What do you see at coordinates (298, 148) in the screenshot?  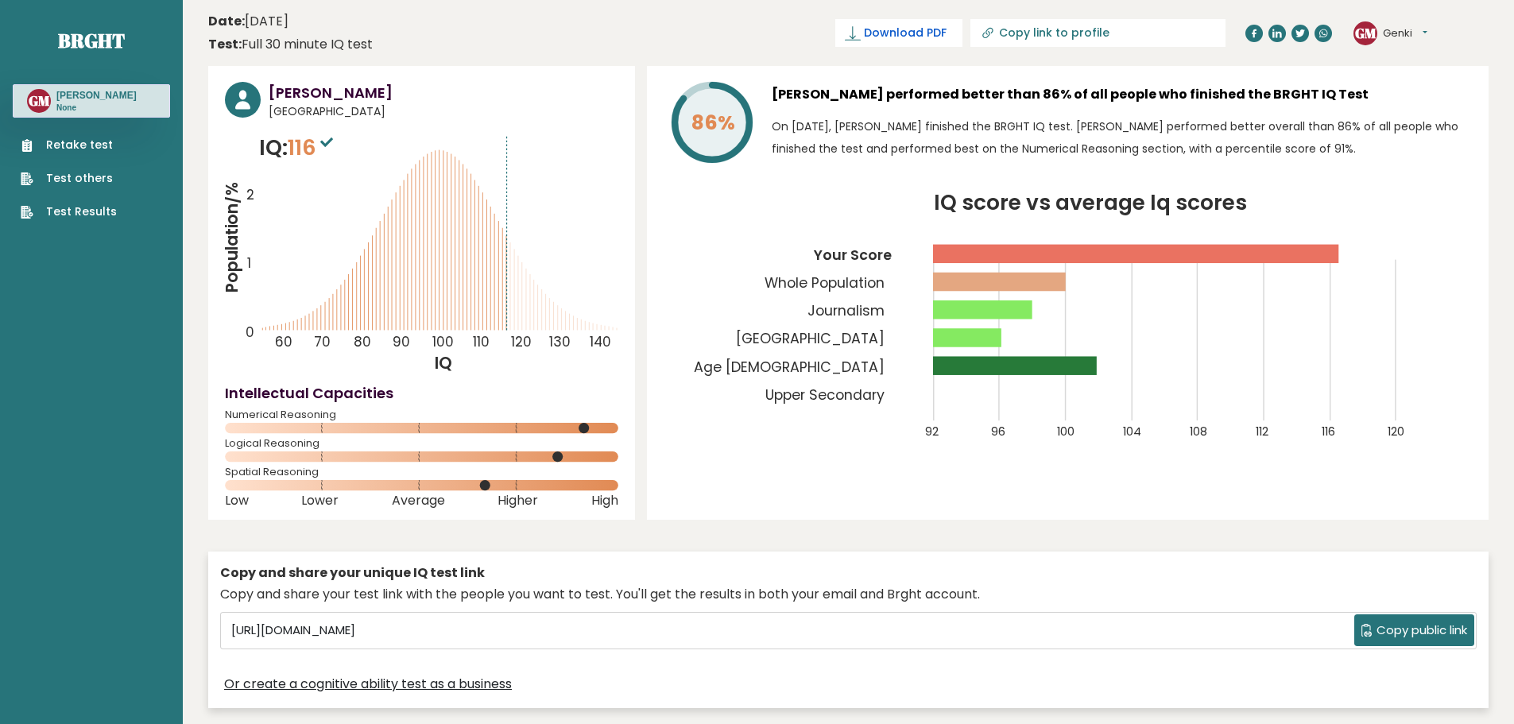 I see `p: IQ:` at bounding box center [298, 148].